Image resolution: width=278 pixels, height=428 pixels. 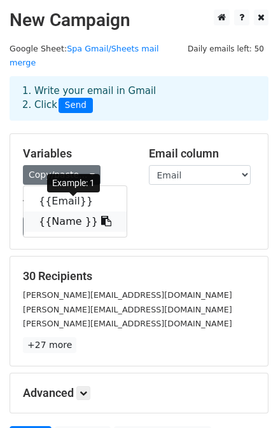 I want to click on h5: Variables, so click(x=76, y=154).